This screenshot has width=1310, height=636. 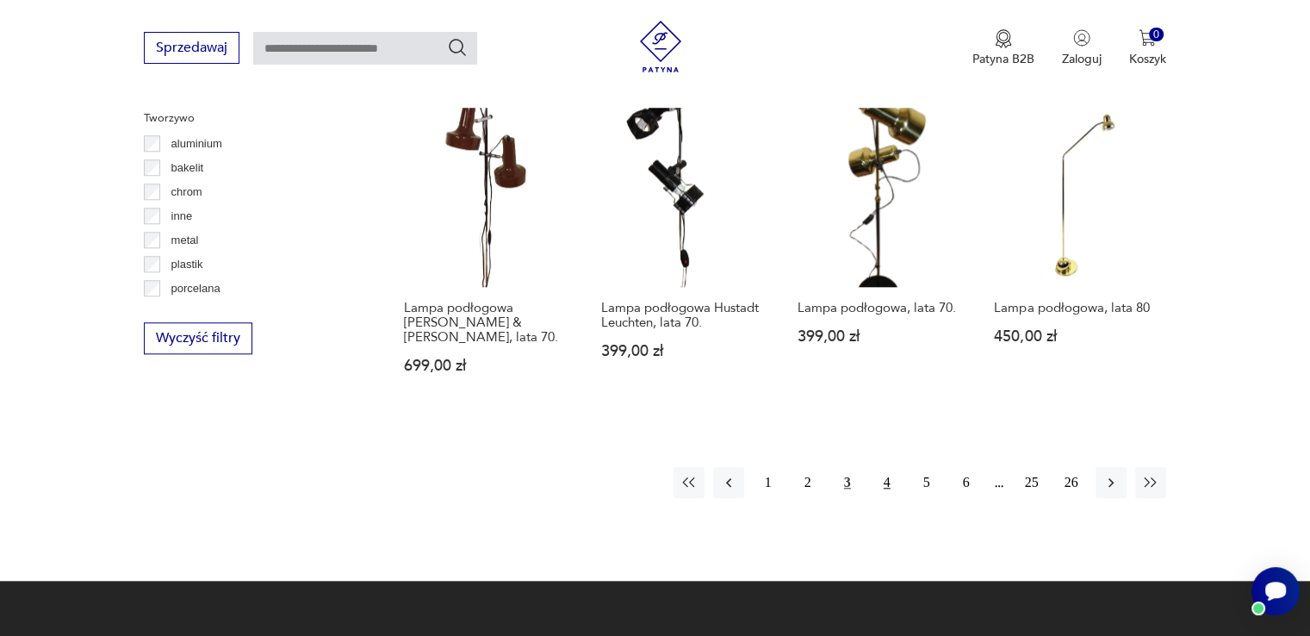 I want to click on p: inne, so click(x=182, y=216).